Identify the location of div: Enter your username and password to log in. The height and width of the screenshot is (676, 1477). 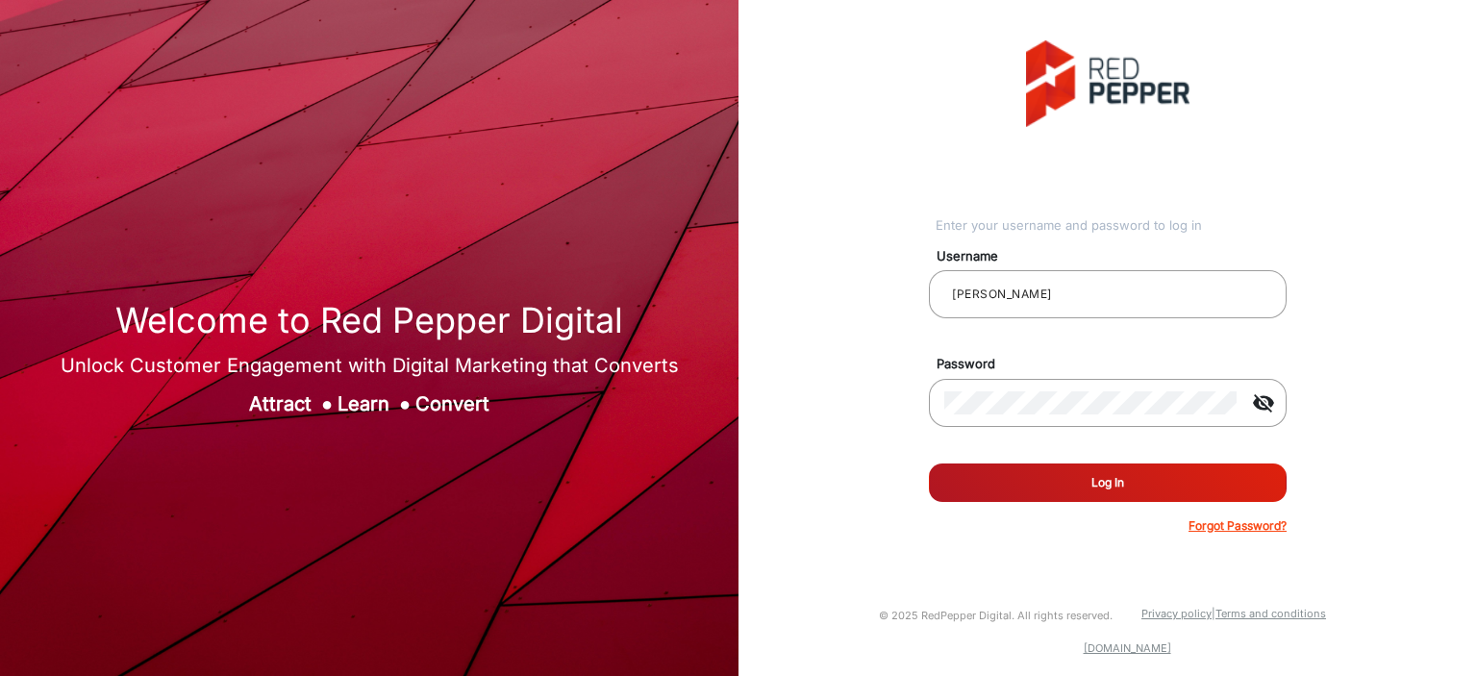
(1110, 226).